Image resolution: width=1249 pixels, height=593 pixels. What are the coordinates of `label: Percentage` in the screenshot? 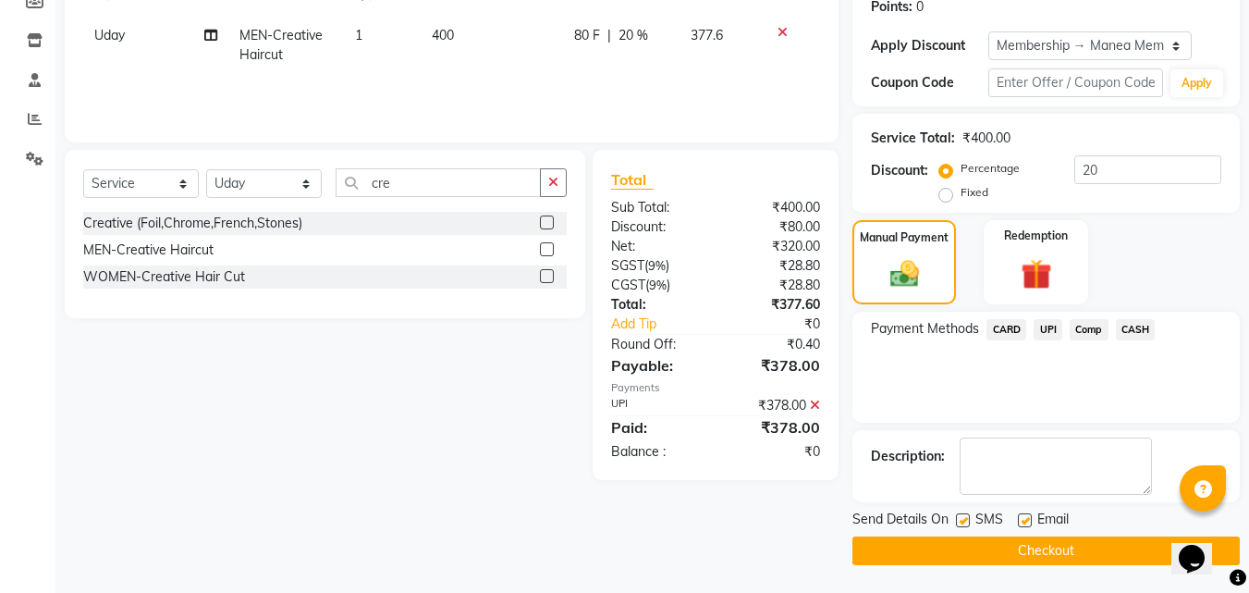 It's located at (990, 168).